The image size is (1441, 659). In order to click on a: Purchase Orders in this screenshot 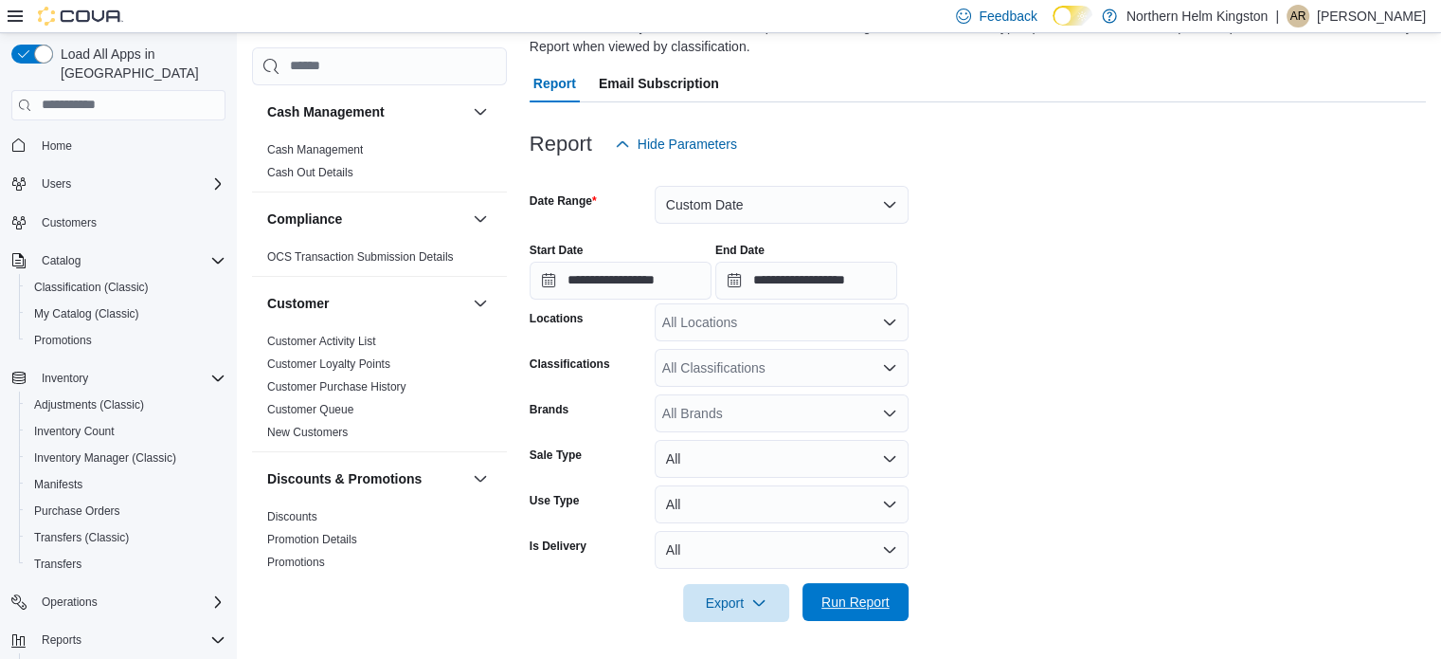, I will do `click(77, 511)`.